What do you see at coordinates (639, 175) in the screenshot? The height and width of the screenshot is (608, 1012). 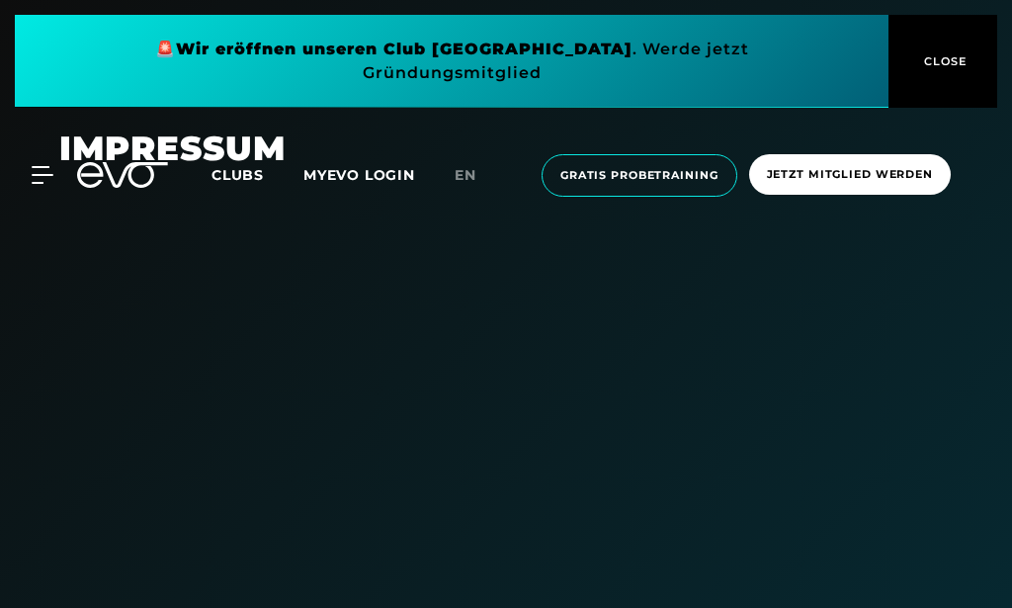 I see `span: Gratis Probetraining` at bounding box center [639, 175].